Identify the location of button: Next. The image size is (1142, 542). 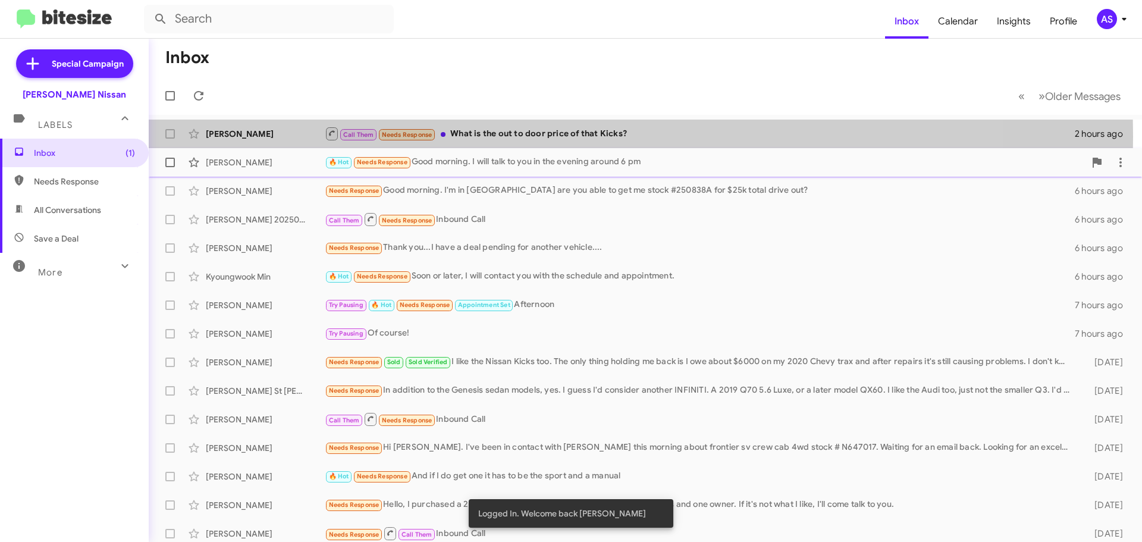
(1079, 96).